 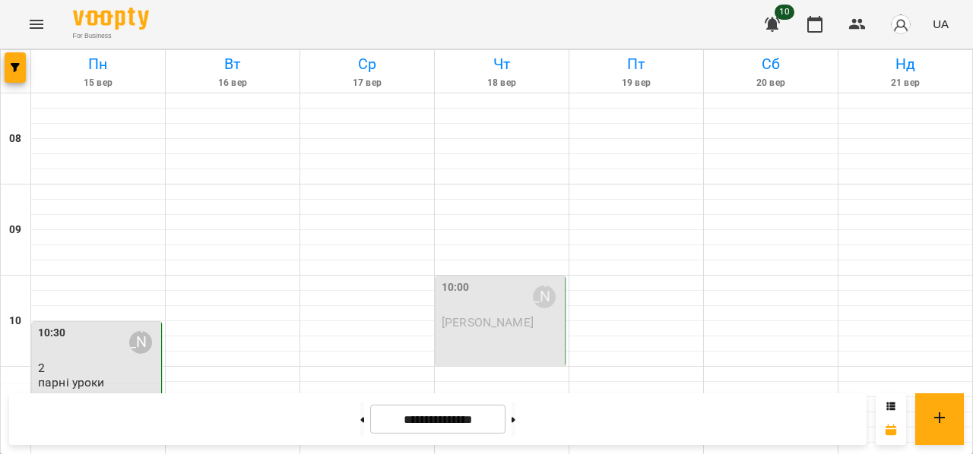 I want to click on p: 2, so click(x=98, y=368).